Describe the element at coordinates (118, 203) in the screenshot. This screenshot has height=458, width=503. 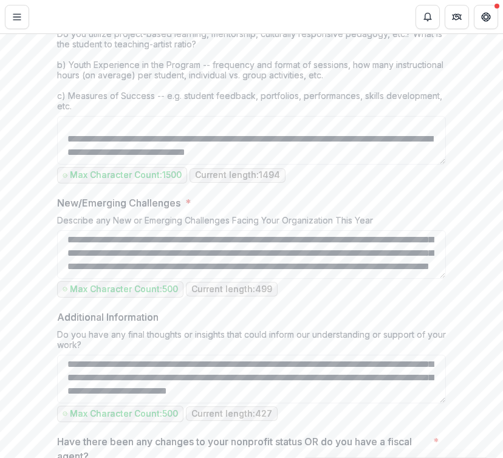
I see `p: New/Emerging Challenges` at that location.